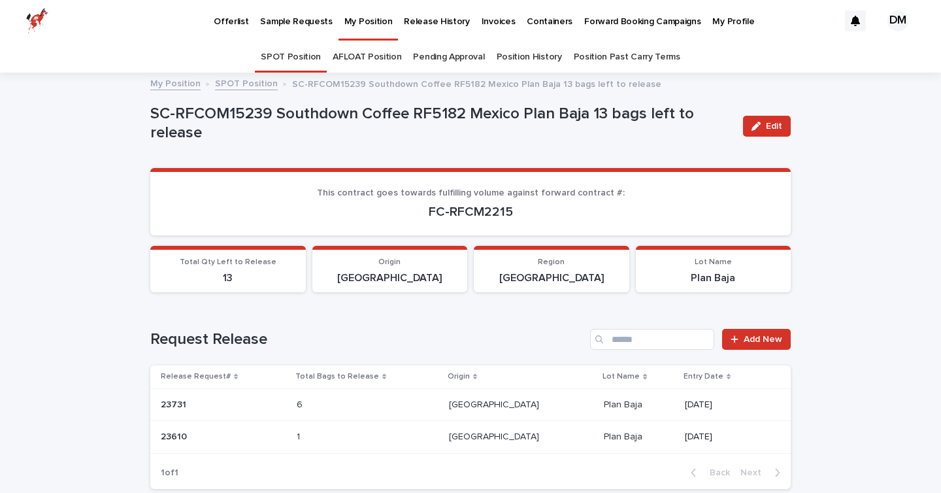 The height and width of the screenshot is (493, 941). I want to click on p: Total Bags to Release, so click(337, 376).